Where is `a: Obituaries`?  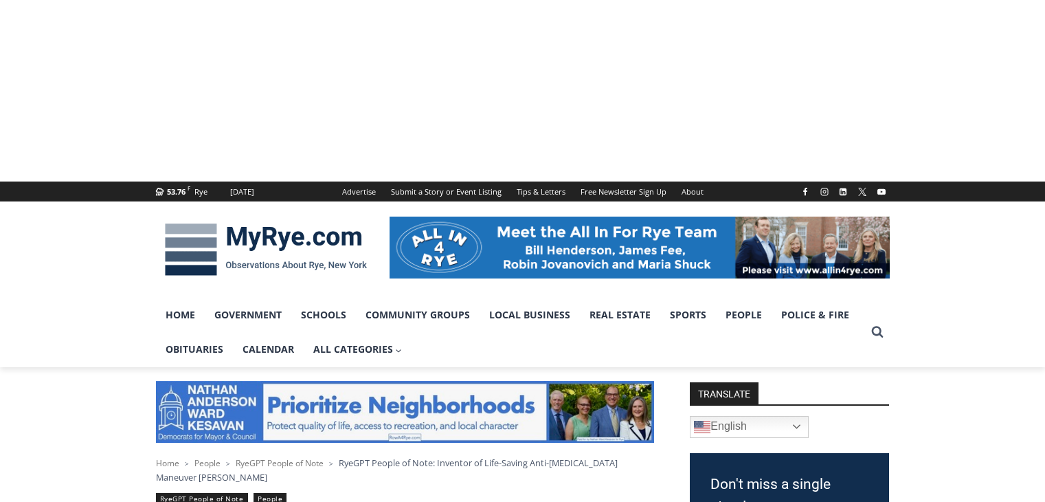
a: Obituaries is located at coordinates (194, 349).